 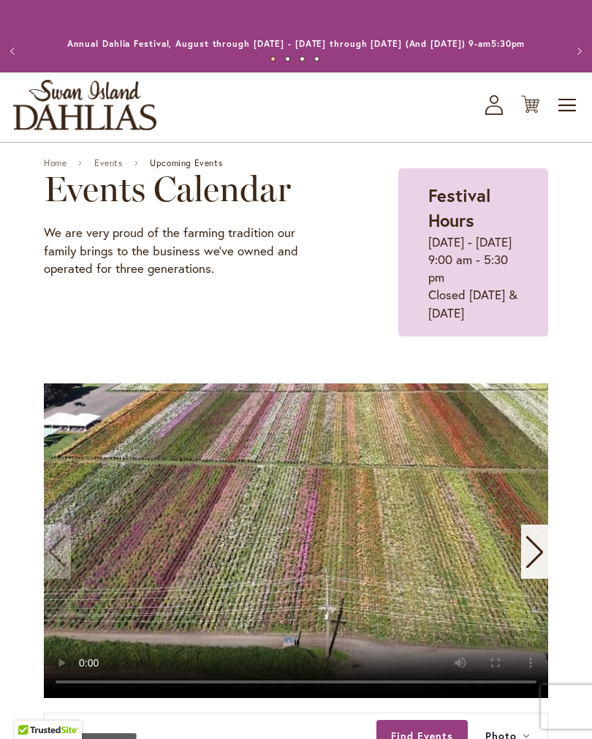 What do you see at coordinates (317, 59) in the screenshot?
I see `button: 4 of 4` at bounding box center [317, 59].